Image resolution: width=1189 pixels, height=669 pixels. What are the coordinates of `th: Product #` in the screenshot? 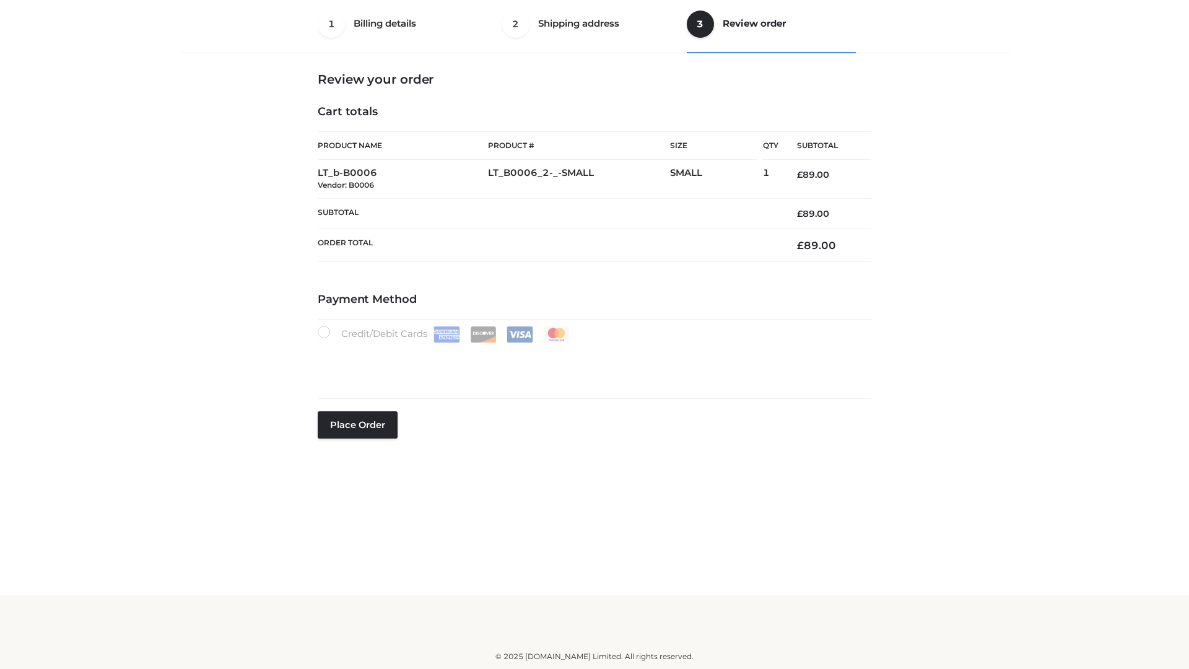 It's located at (579, 146).